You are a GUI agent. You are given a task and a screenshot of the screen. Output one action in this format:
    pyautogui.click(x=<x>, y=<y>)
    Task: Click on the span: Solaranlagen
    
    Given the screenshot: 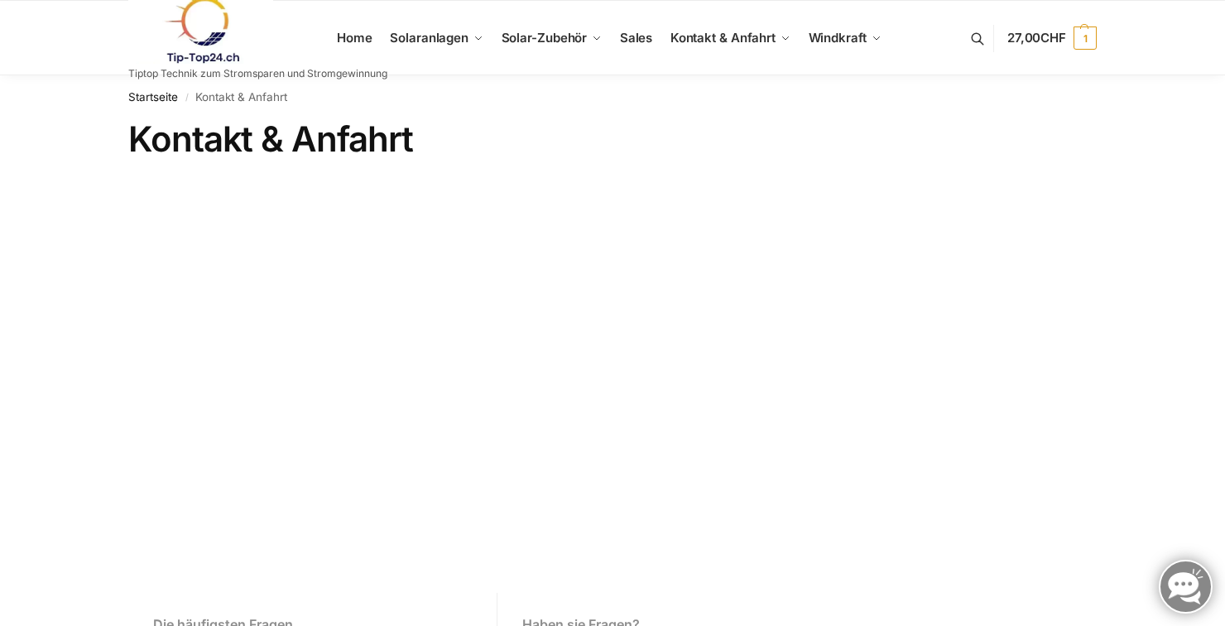 What is the action you would take?
    pyautogui.click(x=429, y=37)
    